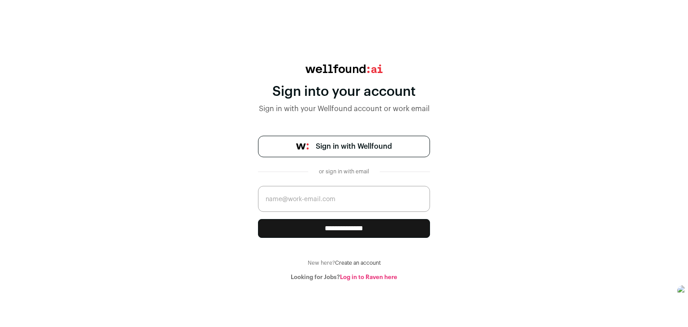 This screenshot has width=688, height=327. I want to click on img: wellfound-symbol-flush-black-fb3c872781a75f747ccb3a119075da62bfe97bd399995f84a933054e44a575c4.png, so click(302, 146).